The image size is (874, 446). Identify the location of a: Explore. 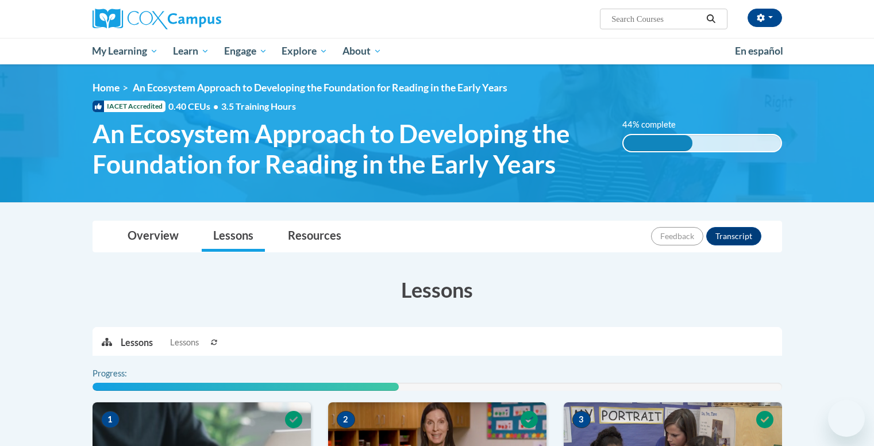
(304, 51).